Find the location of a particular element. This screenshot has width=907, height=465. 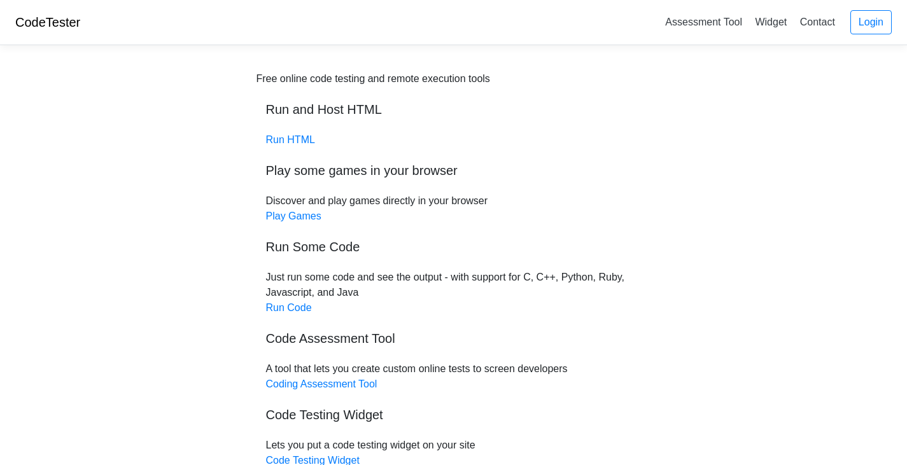

a: CodeTester is located at coordinates (48, 22).